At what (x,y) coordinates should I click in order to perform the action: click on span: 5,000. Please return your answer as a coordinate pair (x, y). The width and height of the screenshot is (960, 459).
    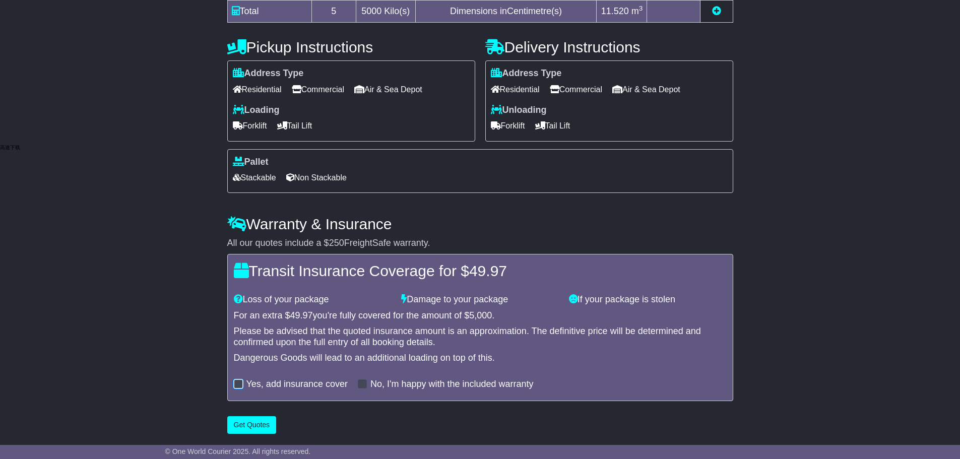
    Looking at the image, I should click on (480, 316).